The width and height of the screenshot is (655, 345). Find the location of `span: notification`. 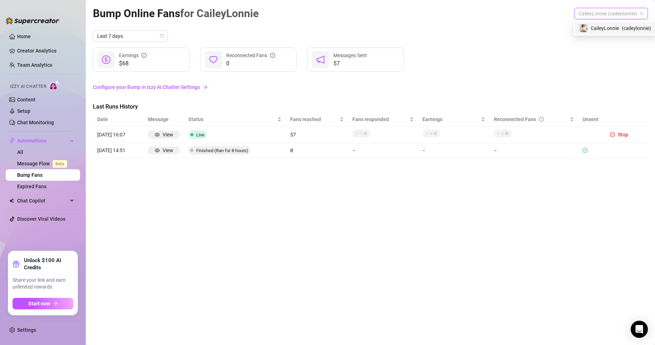

span: notification is located at coordinates (320, 60).